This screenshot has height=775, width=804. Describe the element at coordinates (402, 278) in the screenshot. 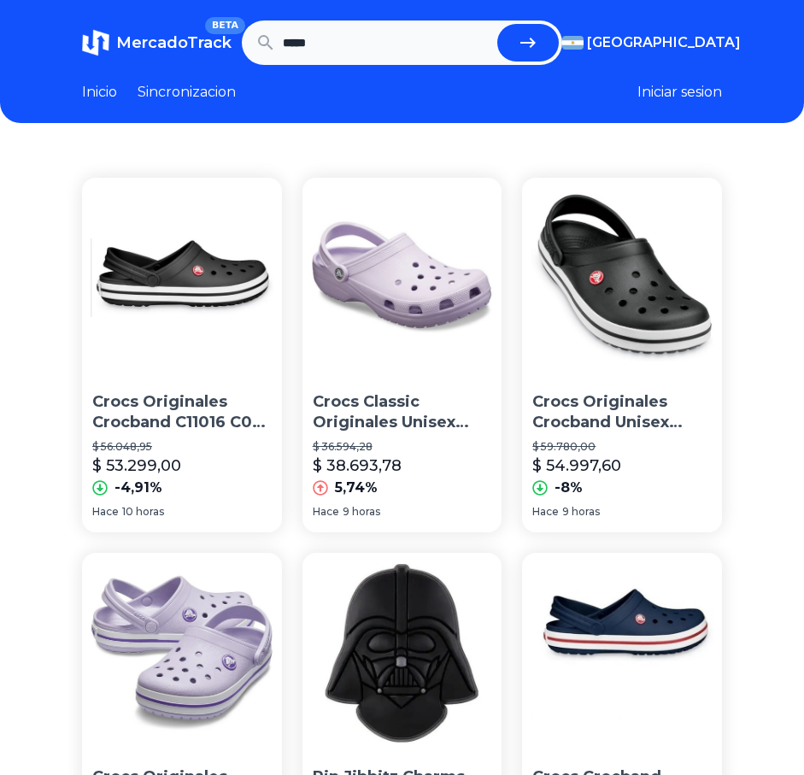

I see `img: Crocs Classic Originales Unisex Hombre Mujer - Local Olivos` at that location.